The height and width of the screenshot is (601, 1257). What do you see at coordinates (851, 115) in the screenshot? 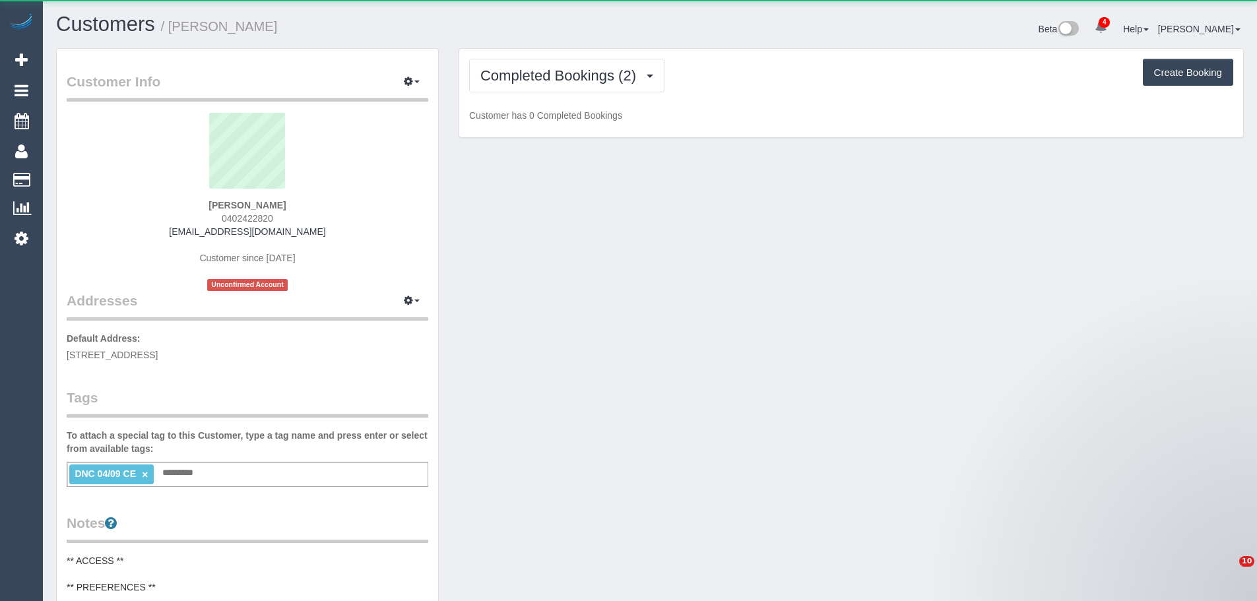
I see `p: Customer has 0 Completed Bookings` at bounding box center [851, 115].